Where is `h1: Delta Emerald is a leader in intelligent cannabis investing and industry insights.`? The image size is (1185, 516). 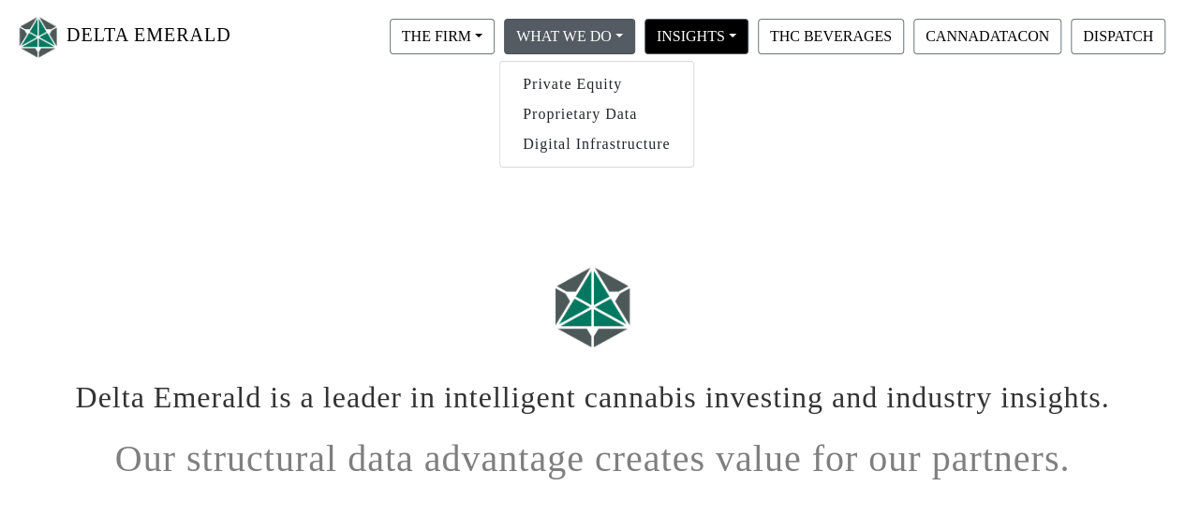 h1: Delta Emerald is a leader in intelligent cannabis investing and industry insights. is located at coordinates (593, 390).